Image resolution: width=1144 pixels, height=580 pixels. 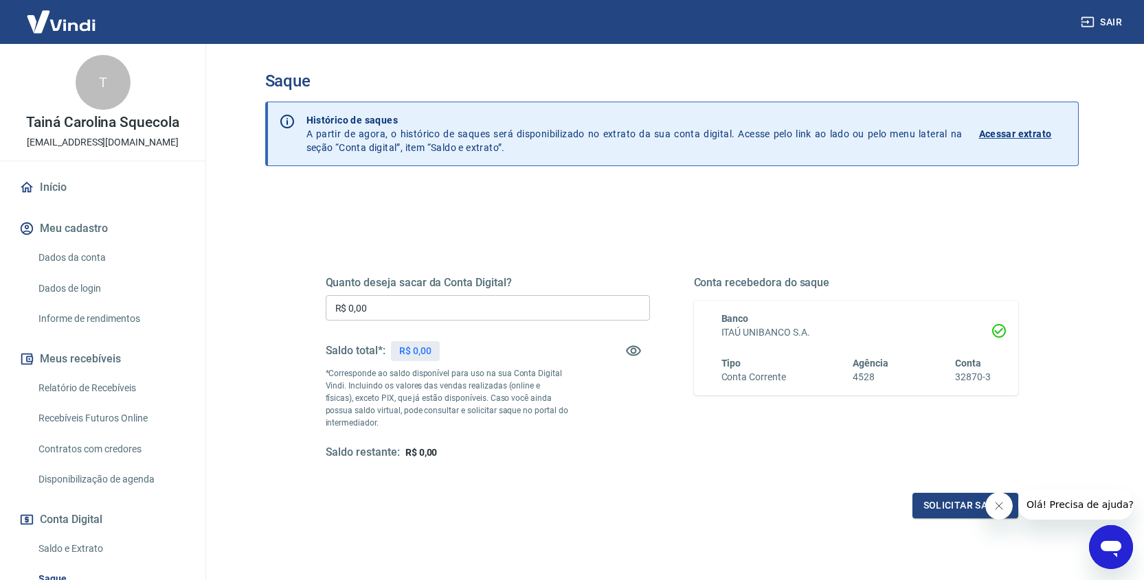 I want to click on span: Conta, so click(x=968, y=363).